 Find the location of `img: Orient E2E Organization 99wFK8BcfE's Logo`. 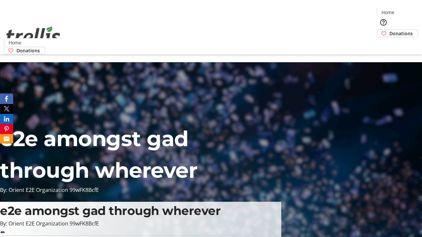

img: Orient E2E Organization 99wFK8BcfE's Logo is located at coordinates (33, 36).